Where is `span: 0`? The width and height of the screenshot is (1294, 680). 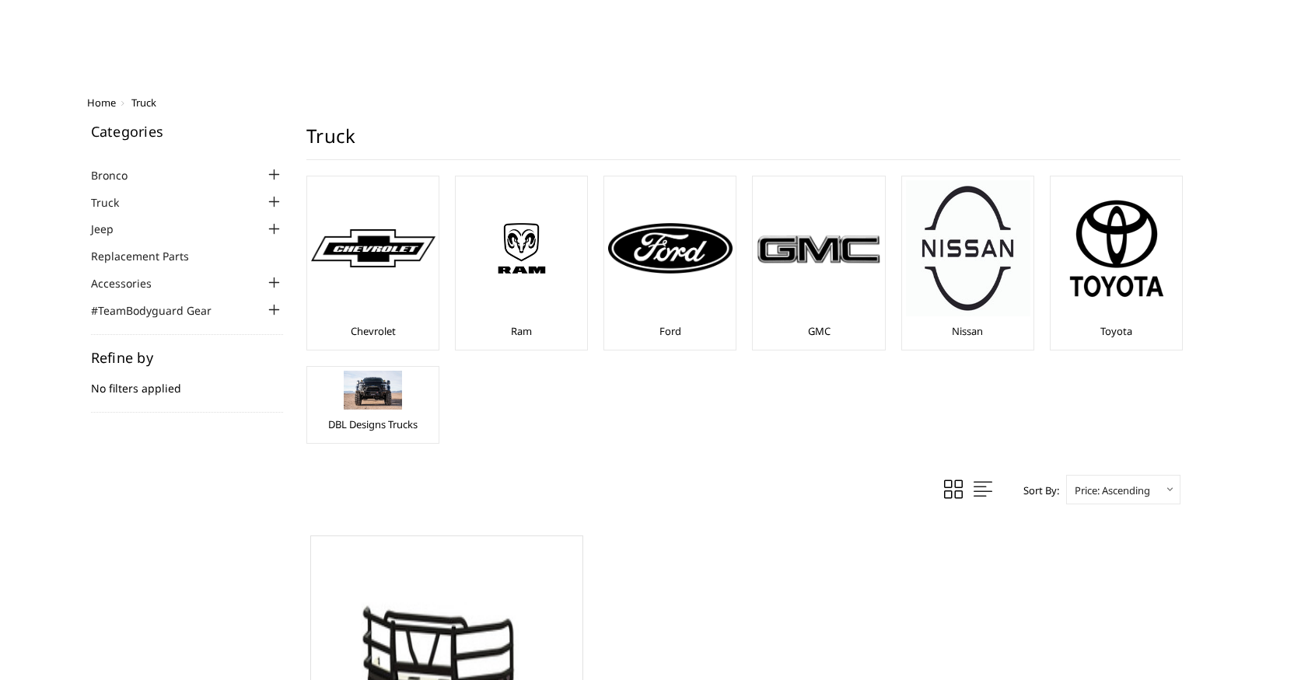
span: 0 is located at coordinates (1154, 55).